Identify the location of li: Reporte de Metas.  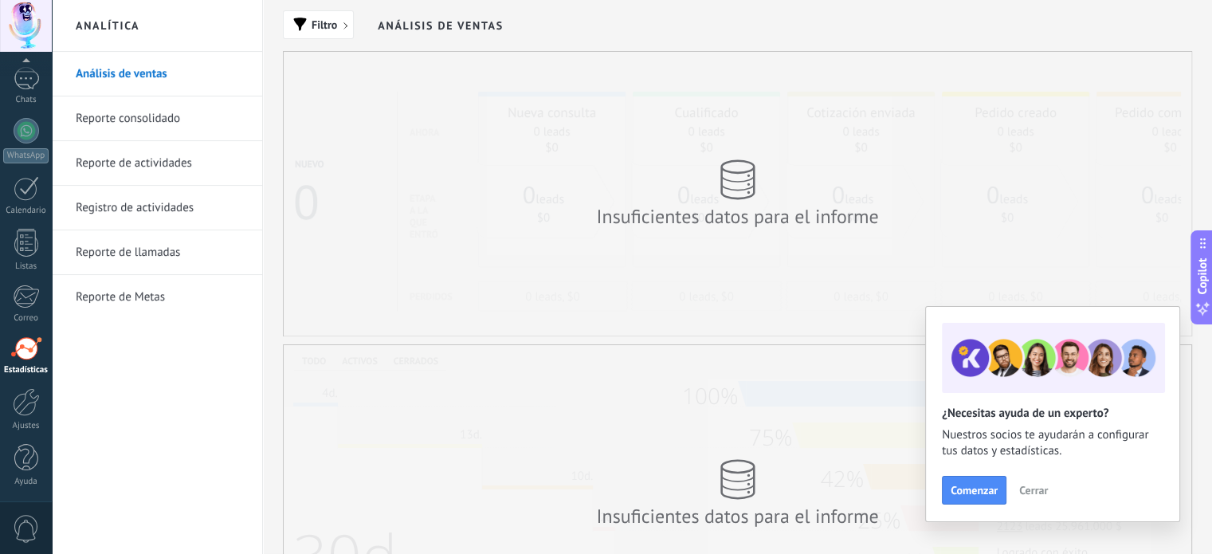
(157, 296).